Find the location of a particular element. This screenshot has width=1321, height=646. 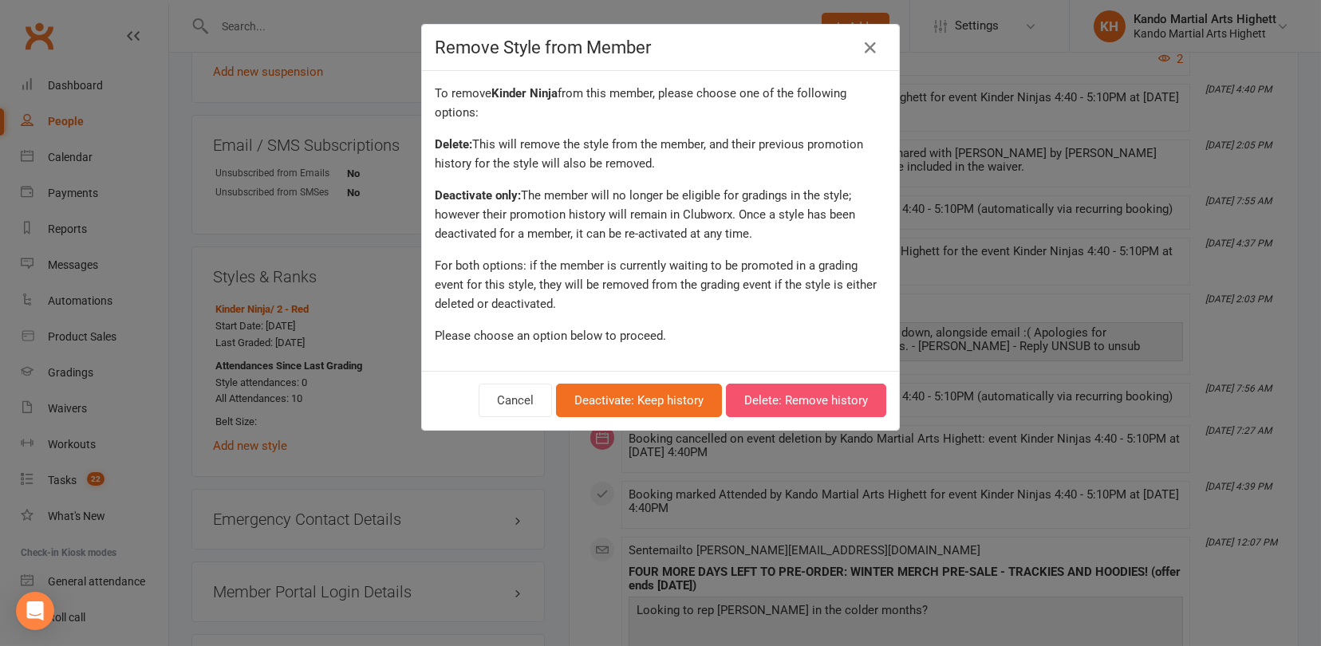

div: Open Intercom Messenger is located at coordinates (35, 611).